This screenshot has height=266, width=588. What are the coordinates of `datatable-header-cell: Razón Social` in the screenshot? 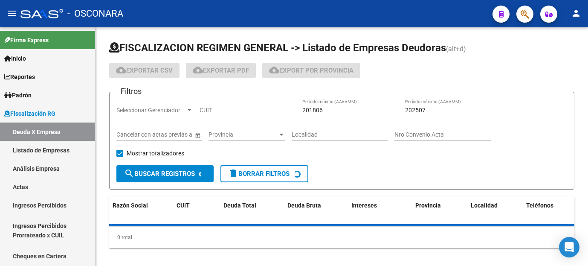 It's located at (141, 210).